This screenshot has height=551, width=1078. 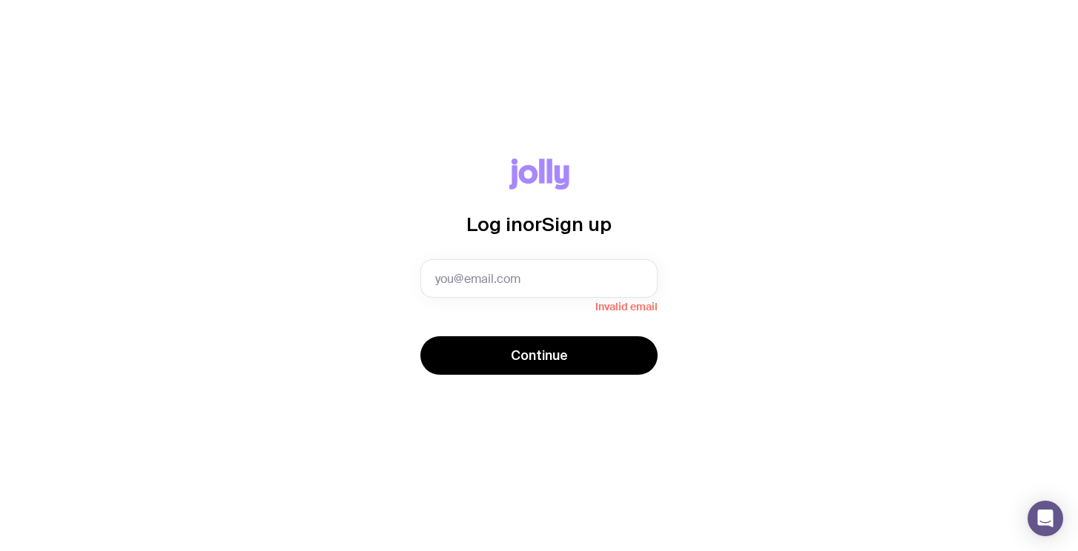 I want to click on div: Open Intercom Messenger, so click(x=1045, y=519).